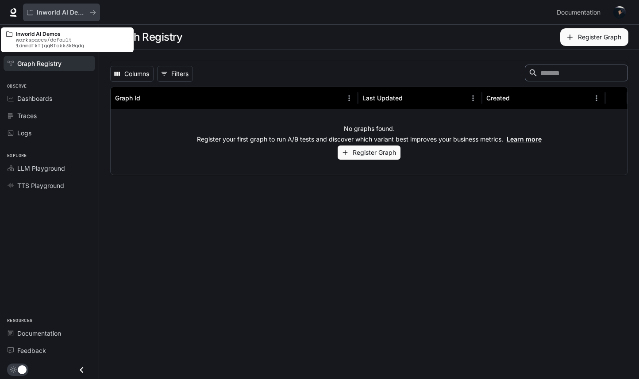  What do you see at coordinates (498, 98) in the screenshot?
I see `div: Created` at bounding box center [498, 98].